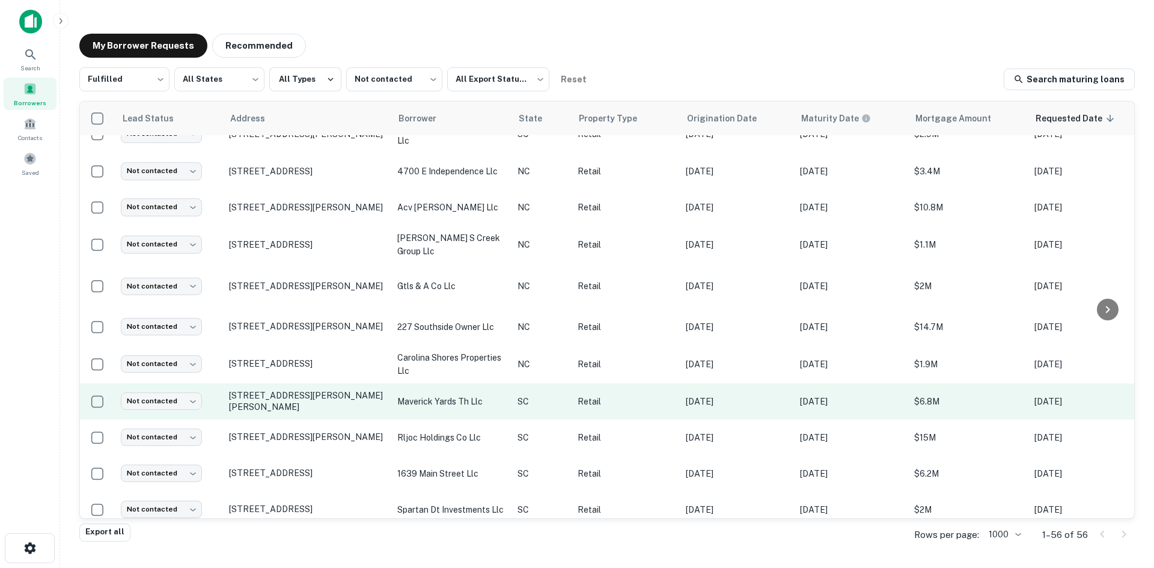  I want to click on th: Mortgage Amount, so click(968, 118).